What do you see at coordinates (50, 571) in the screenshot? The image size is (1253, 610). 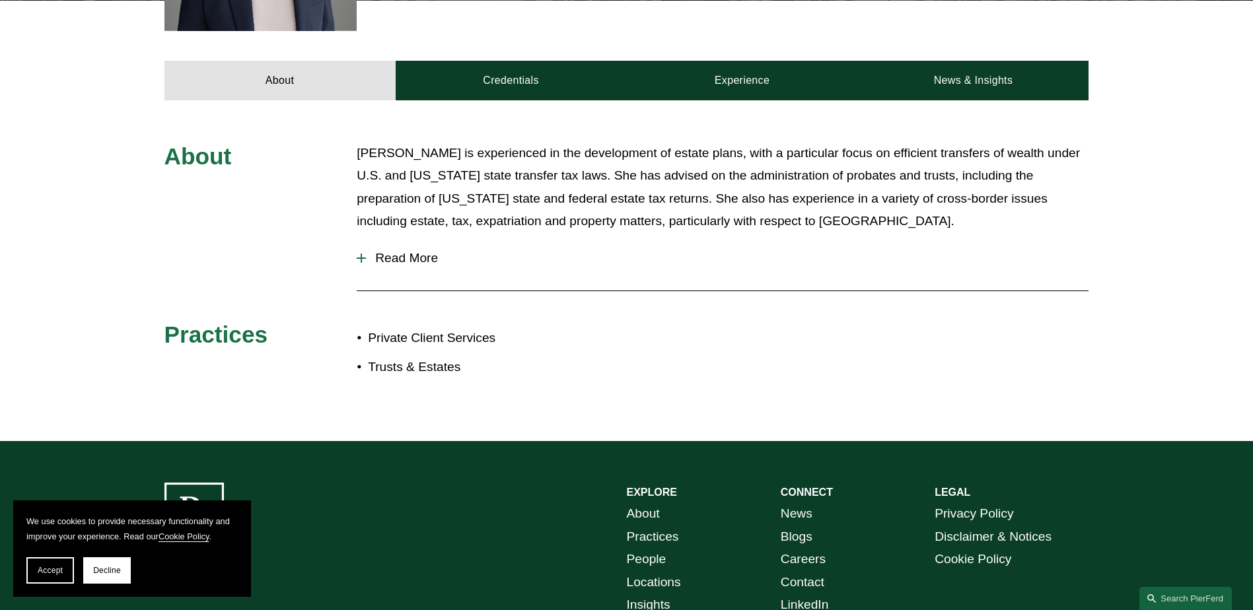 I see `button: Accept` at bounding box center [50, 571].